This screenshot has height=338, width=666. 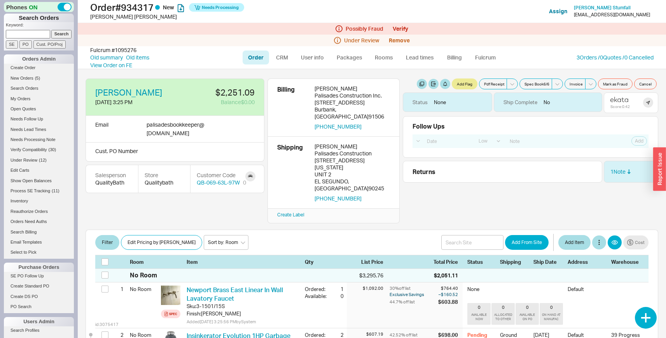 What do you see at coordinates (413, 289) in the screenshot?
I see `div: 30 % off list` at bounding box center [413, 289].